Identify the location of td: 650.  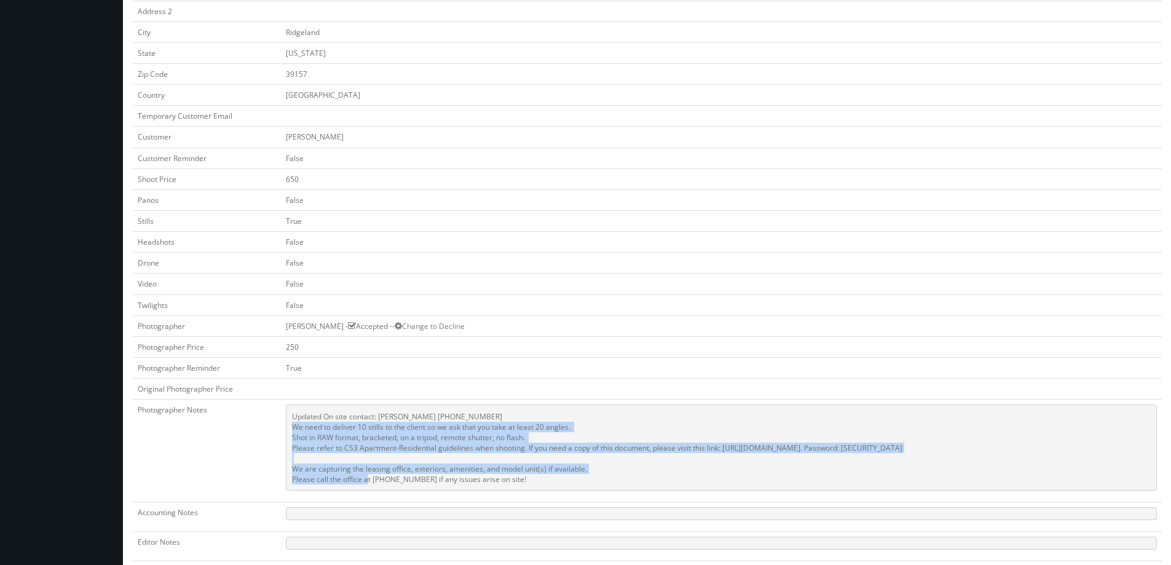
(721, 179).